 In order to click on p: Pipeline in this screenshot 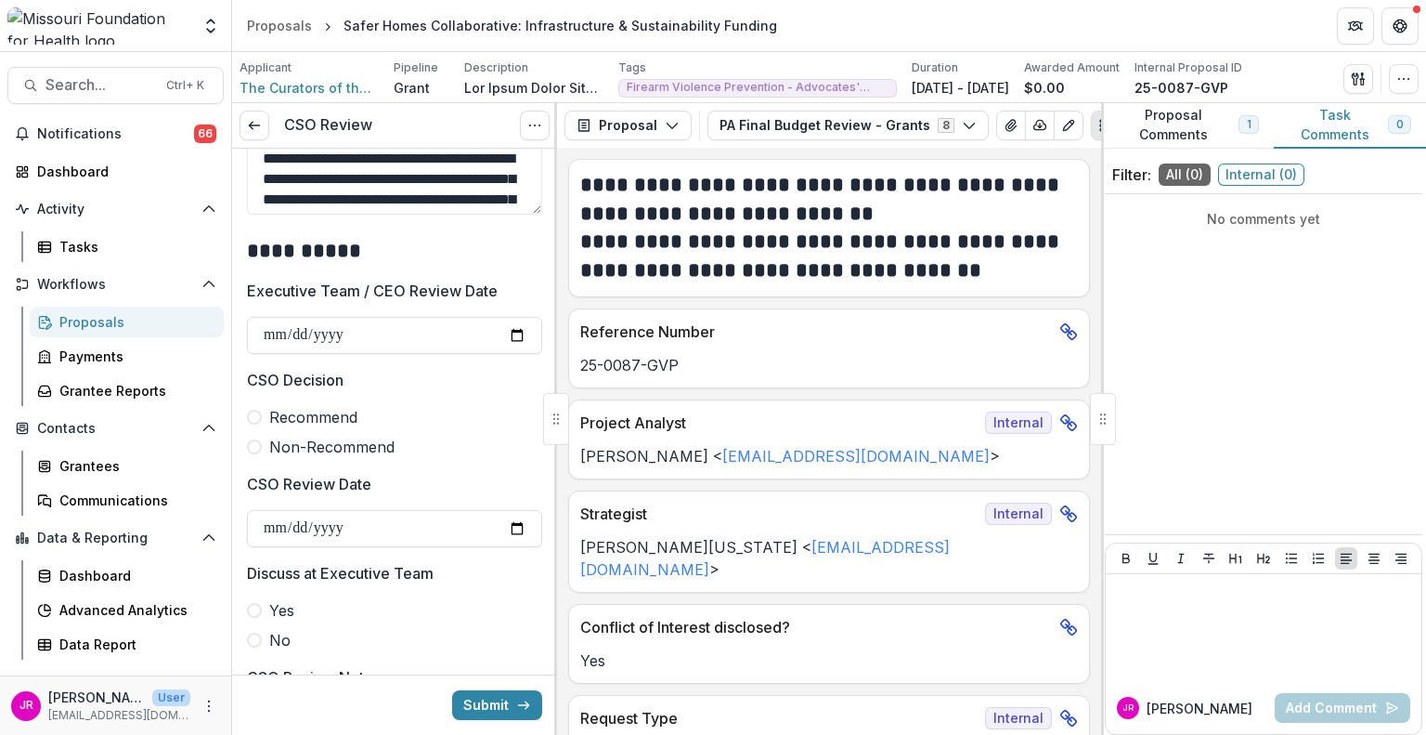, I will do `click(416, 68)`.